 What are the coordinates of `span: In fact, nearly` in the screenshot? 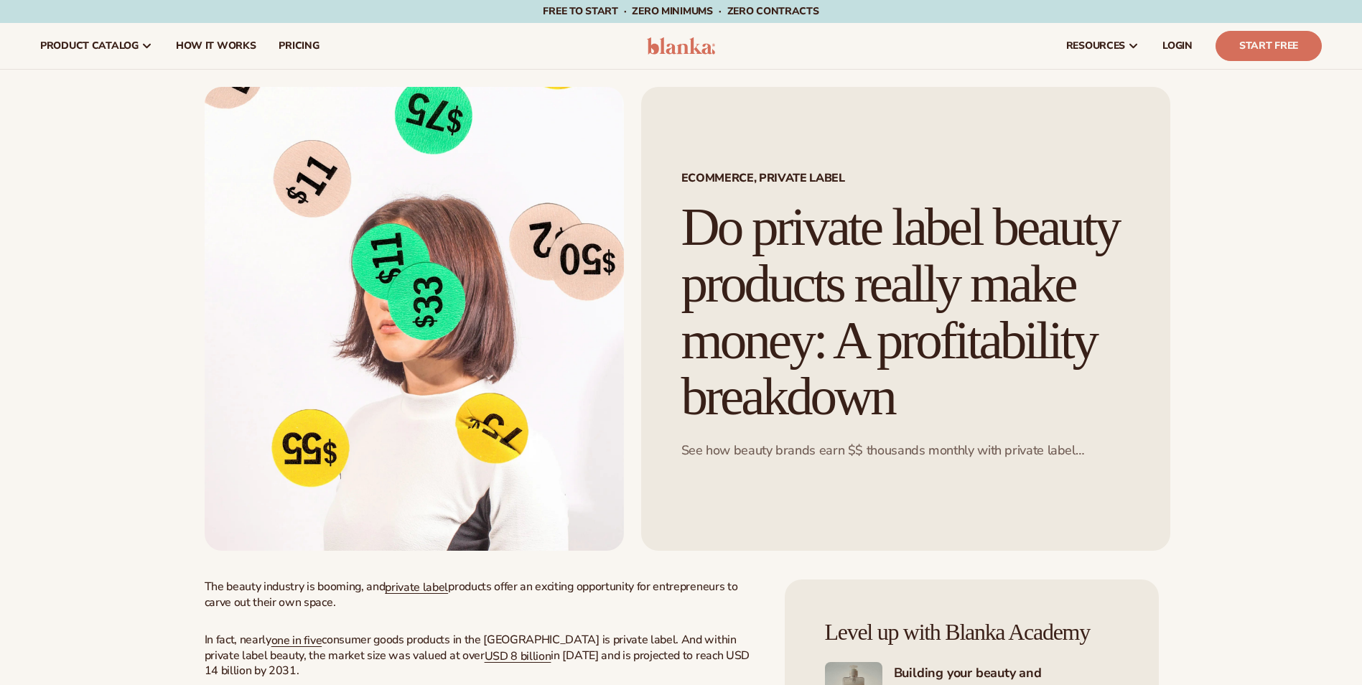 It's located at (238, 640).